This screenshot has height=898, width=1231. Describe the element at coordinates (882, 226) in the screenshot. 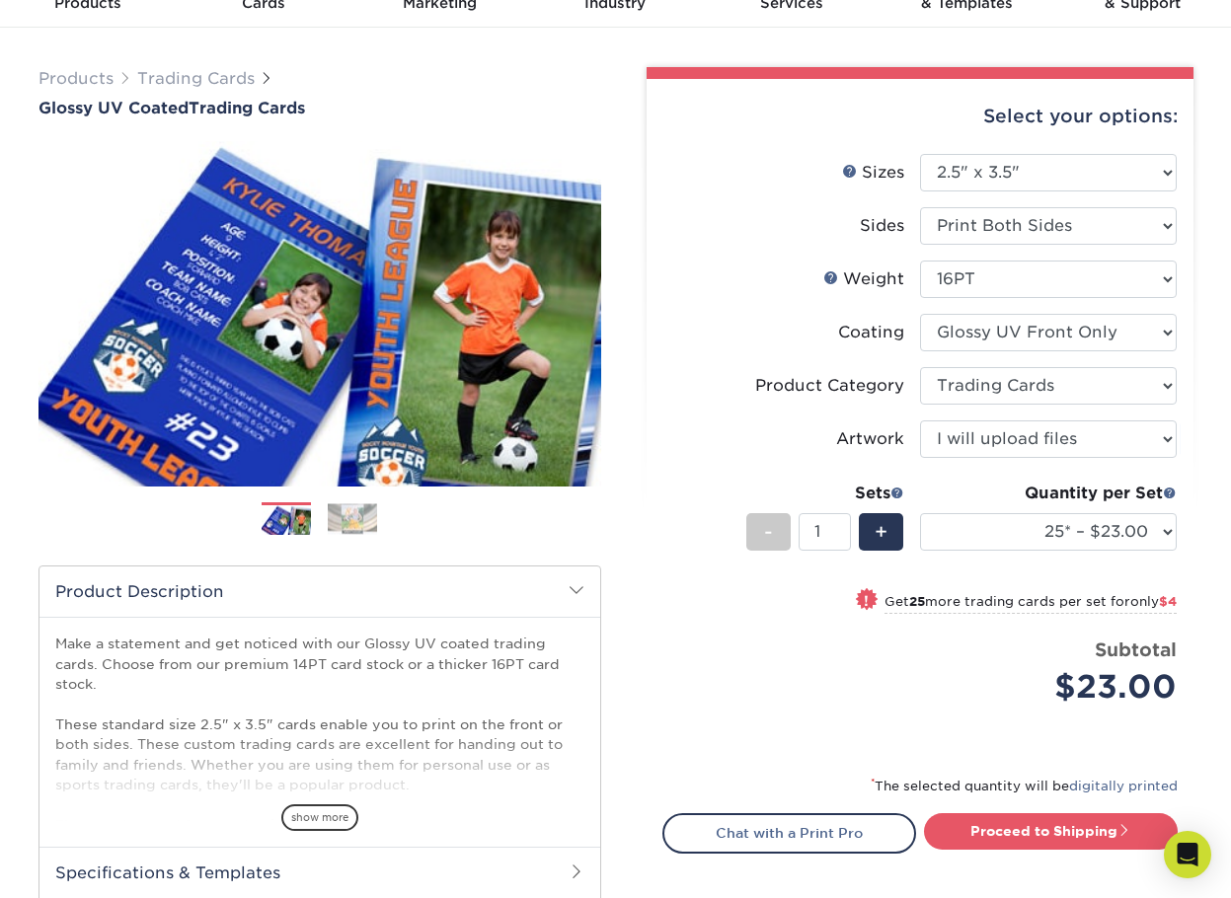

I see `div: Sides` at that location.